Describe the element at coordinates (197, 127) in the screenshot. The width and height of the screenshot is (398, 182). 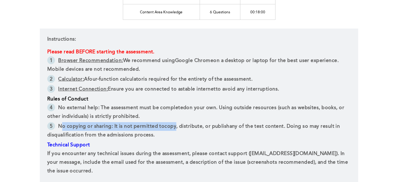
I see `strong: copy, distribute, or publish` at that location.